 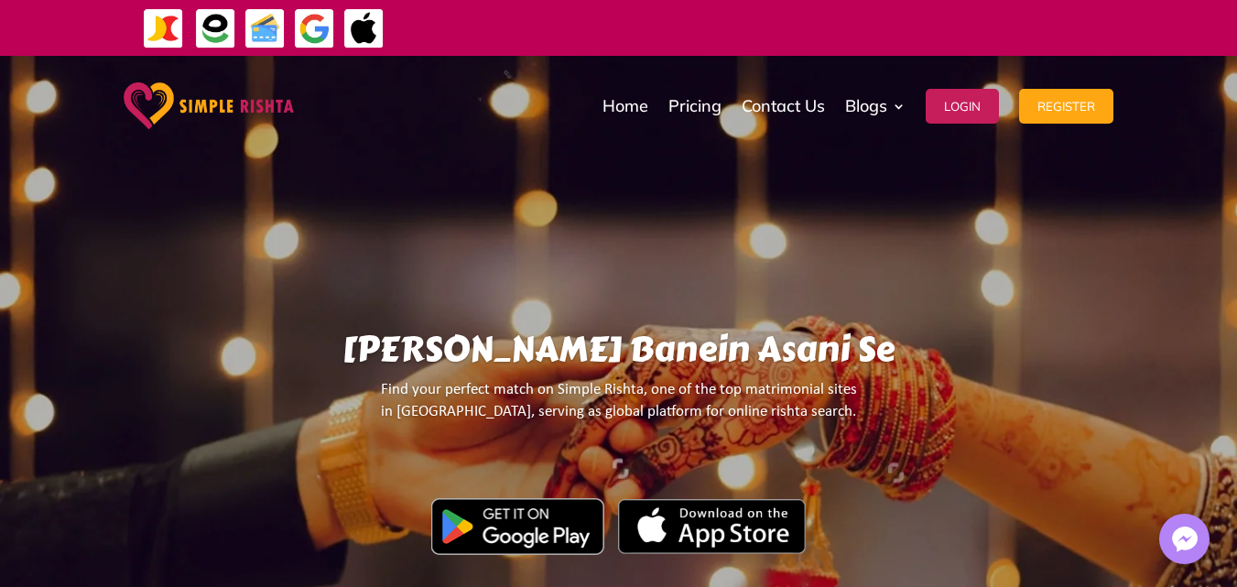 What do you see at coordinates (314, 28) in the screenshot?
I see `img: GooglePay-icon` at bounding box center [314, 28].